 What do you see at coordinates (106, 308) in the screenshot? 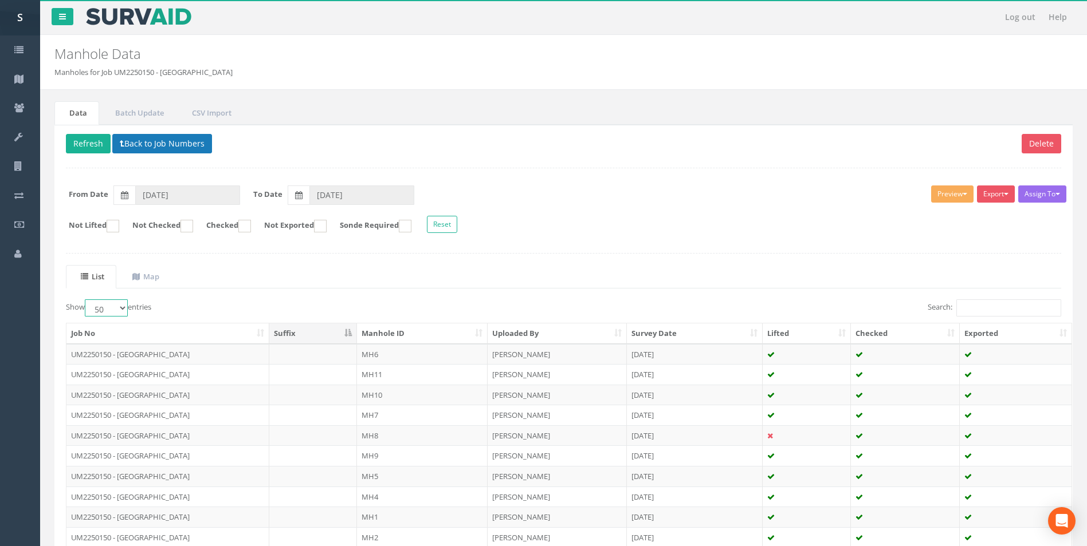
I see `select: Showentries` at bounding box center [106, 308].